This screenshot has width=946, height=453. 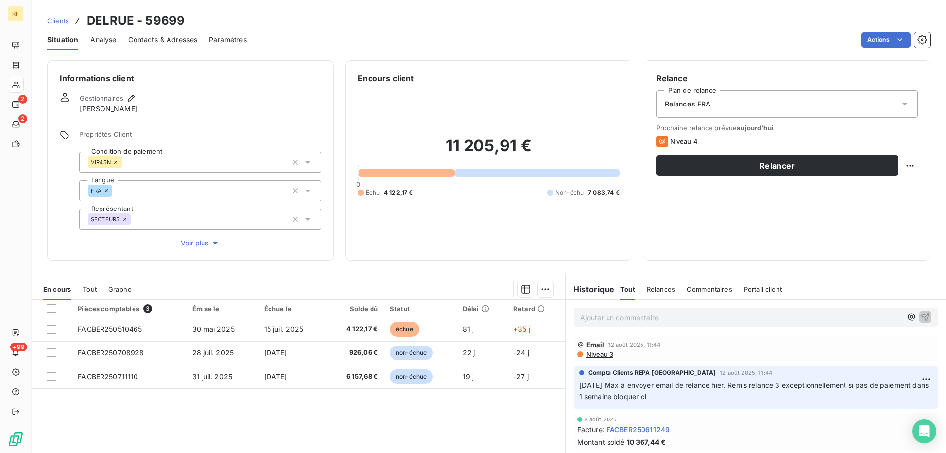 What do you see at coordinates (120, 289) in the screenshot?
I see `span: Graphe` at bounding box center [120, 289].